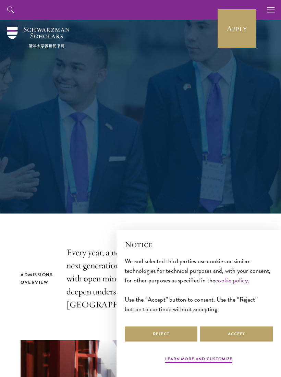  What do you see at coordinates (38, 37) in the screenshot?
I see `img: Schwarzman Scholars` at bounding box center [38, 37].